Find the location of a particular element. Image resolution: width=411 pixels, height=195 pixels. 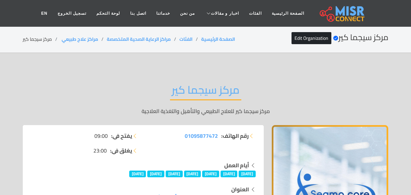

a: مراكز الرعاية الصحية المتخصصة is located at coordinates (138, 39).